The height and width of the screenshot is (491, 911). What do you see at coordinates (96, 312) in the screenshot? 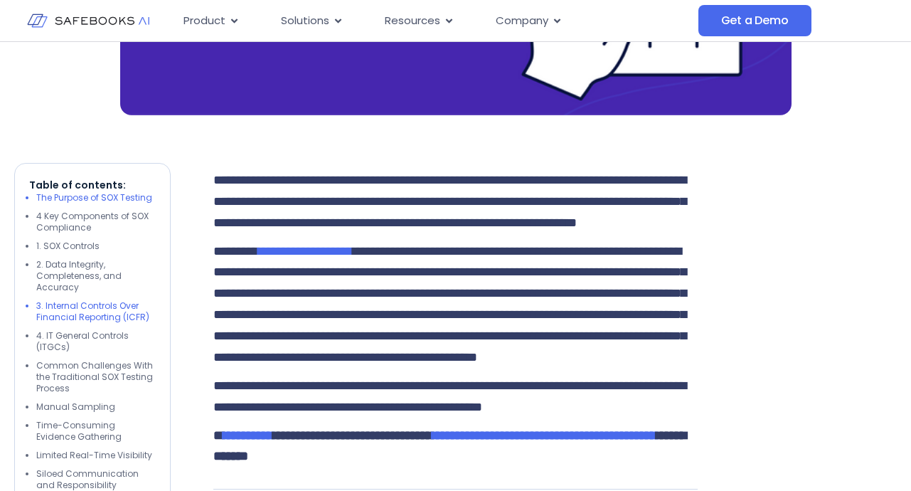
I see `li: 3. Internal Controls Over Financial Reporting (ICFR)` at bounding box center [96, 312].